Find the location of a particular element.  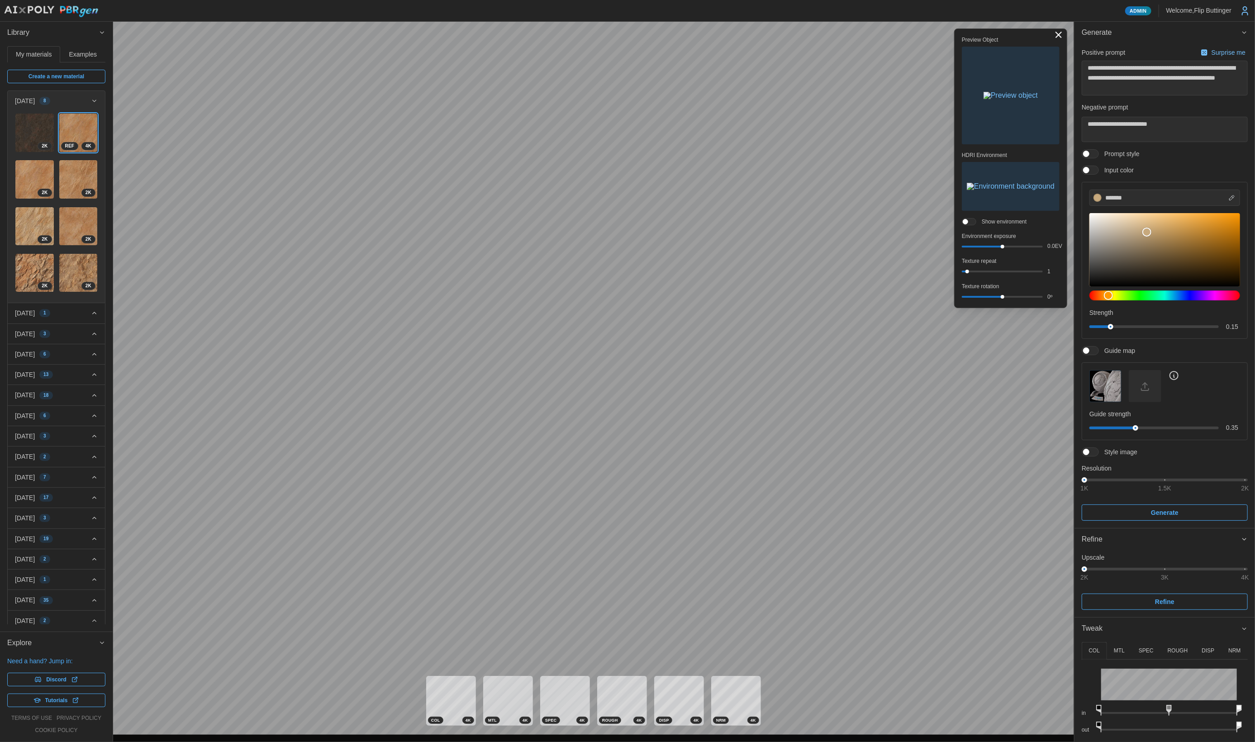

span: NRM is located at coordinates (721, 720).